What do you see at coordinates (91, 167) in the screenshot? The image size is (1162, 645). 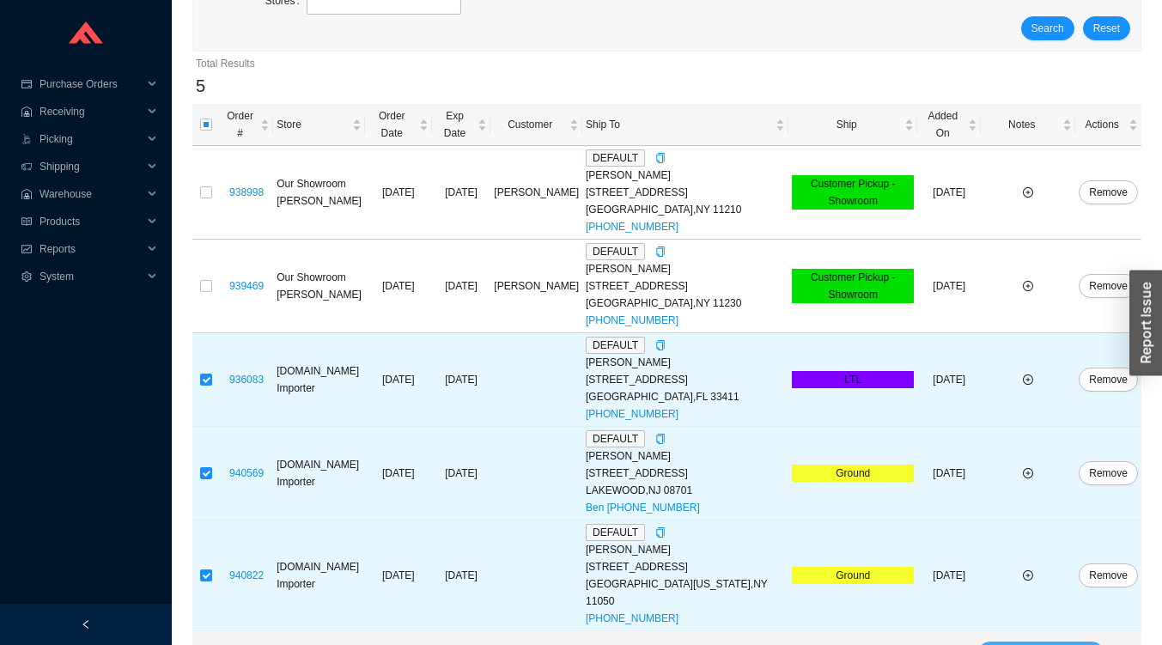 I see `span: Shipping` at bounding box center [91, 167].